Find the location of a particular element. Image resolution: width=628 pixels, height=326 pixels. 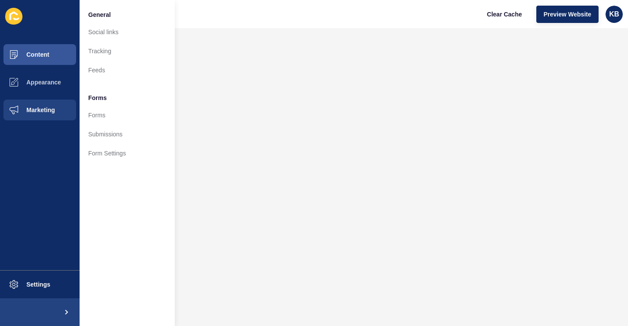

a: Feeds is located at coordinates (127, 70).